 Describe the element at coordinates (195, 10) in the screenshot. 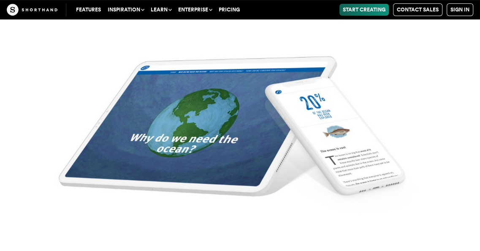

I see `button: Enterprise` at that location.